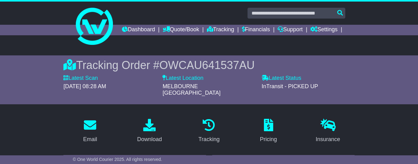 The height and width of the screenshot is (164, 418). What do you see at coordinates (150, 139) in the screenshot?
I see `div: Download` at bounding box center [150, 139].